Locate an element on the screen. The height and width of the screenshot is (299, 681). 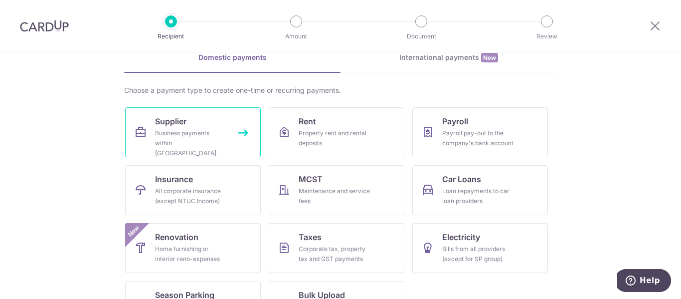
a: RenovationHome furnishing or interior reno-expensesNew is located at coordinates (193, 248).